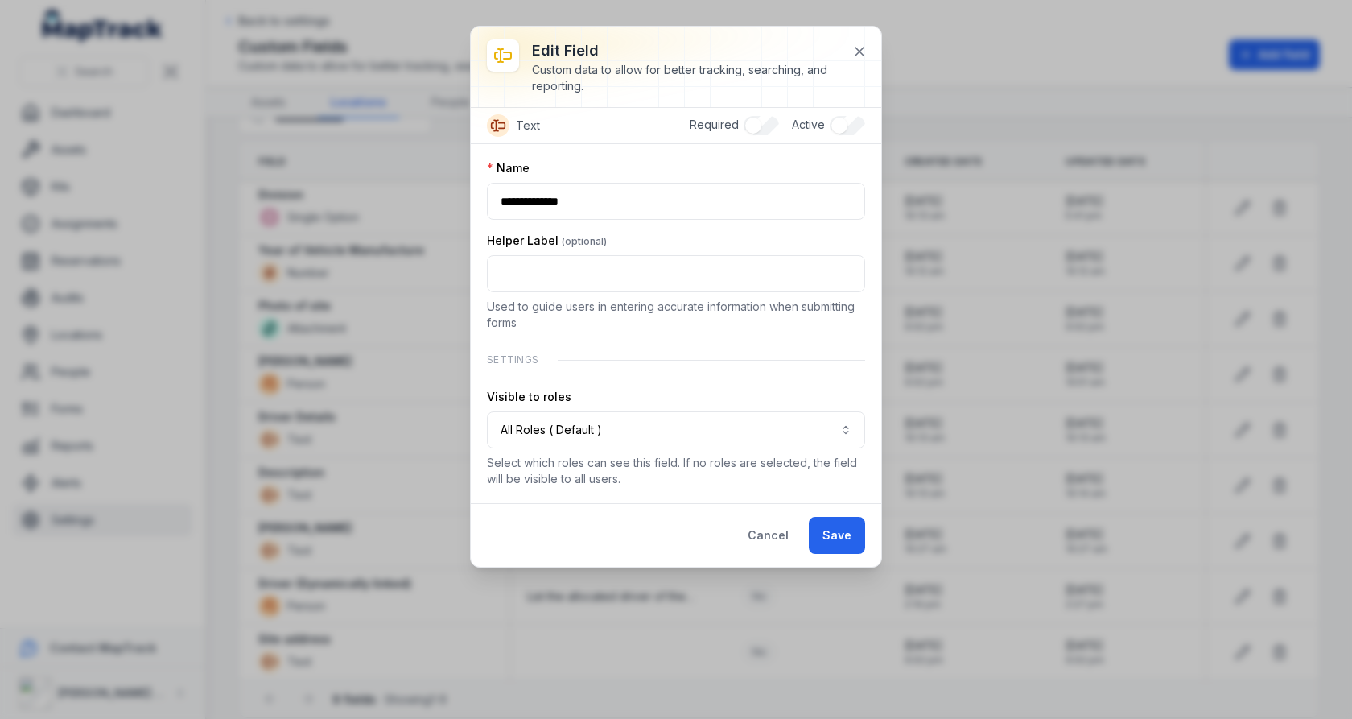 The image size is (1352, 719). I want to click on p: Used to guide users in entering accurate information when submitting forms, so click(676, 315).